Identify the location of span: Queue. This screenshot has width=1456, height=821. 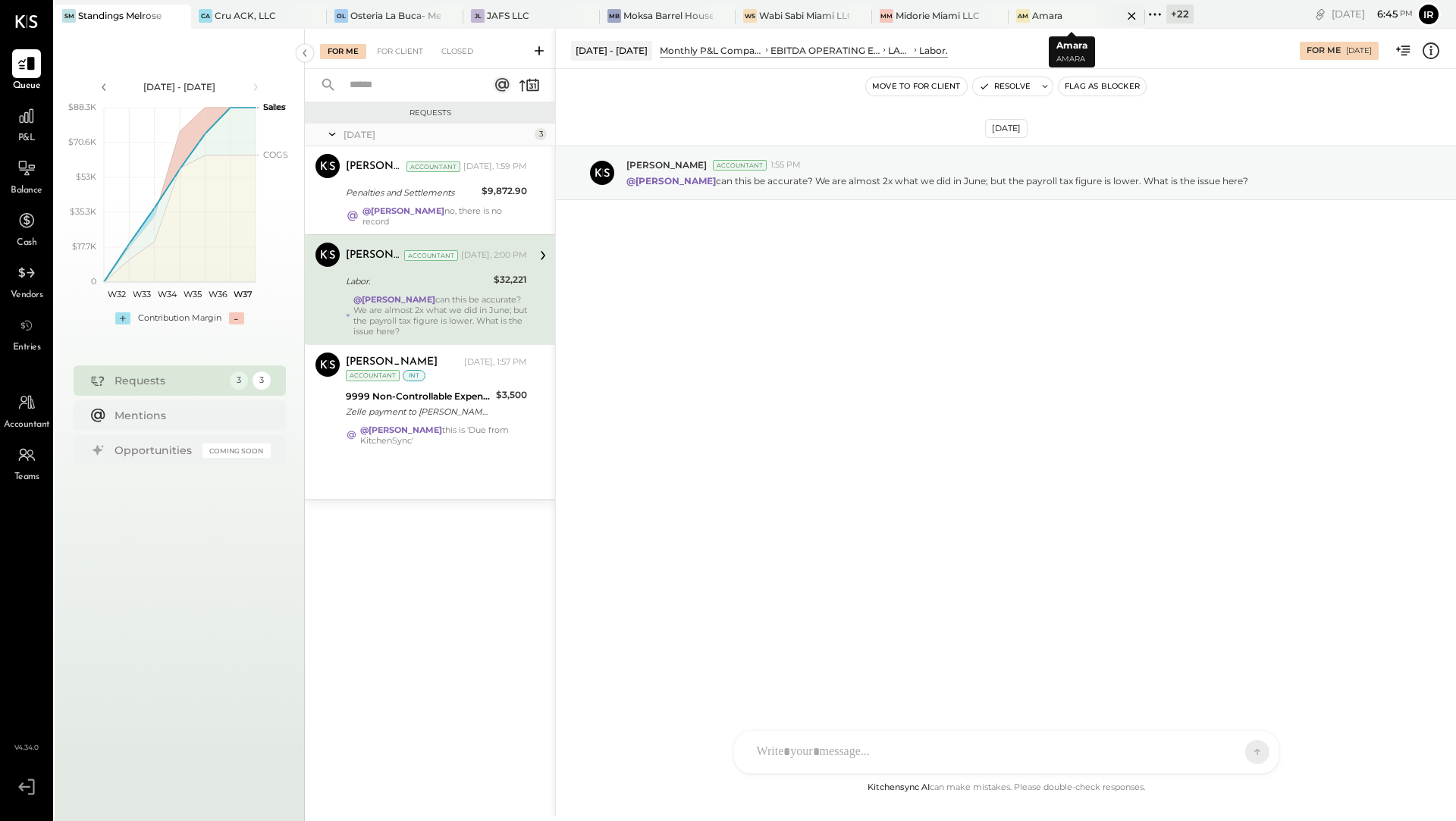
(26, 86).